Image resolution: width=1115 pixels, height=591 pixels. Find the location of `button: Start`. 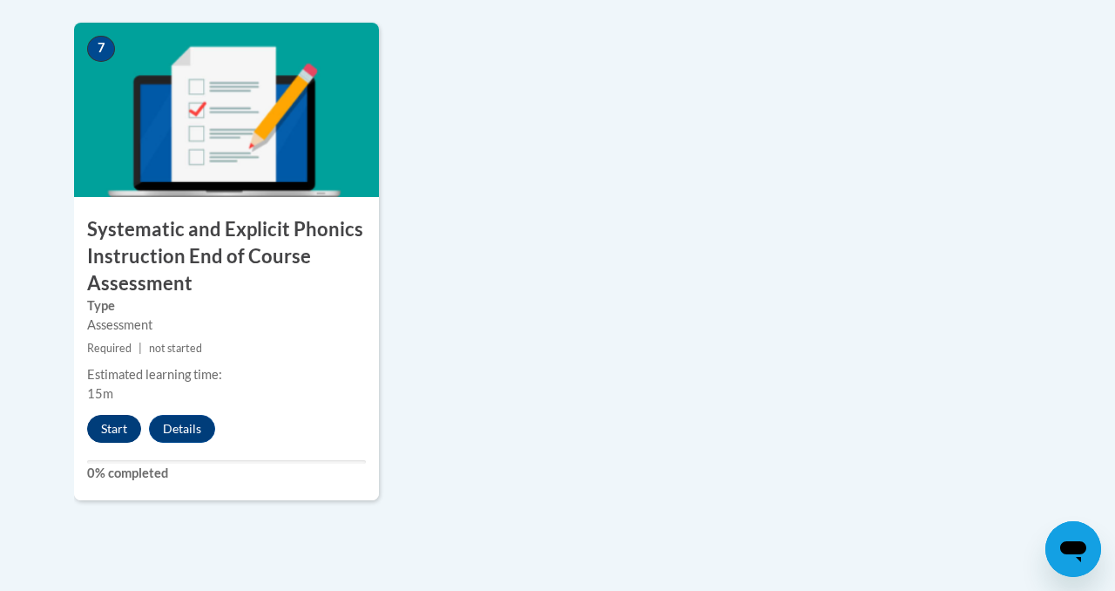

button: Start is located at coordinates (114, 429).